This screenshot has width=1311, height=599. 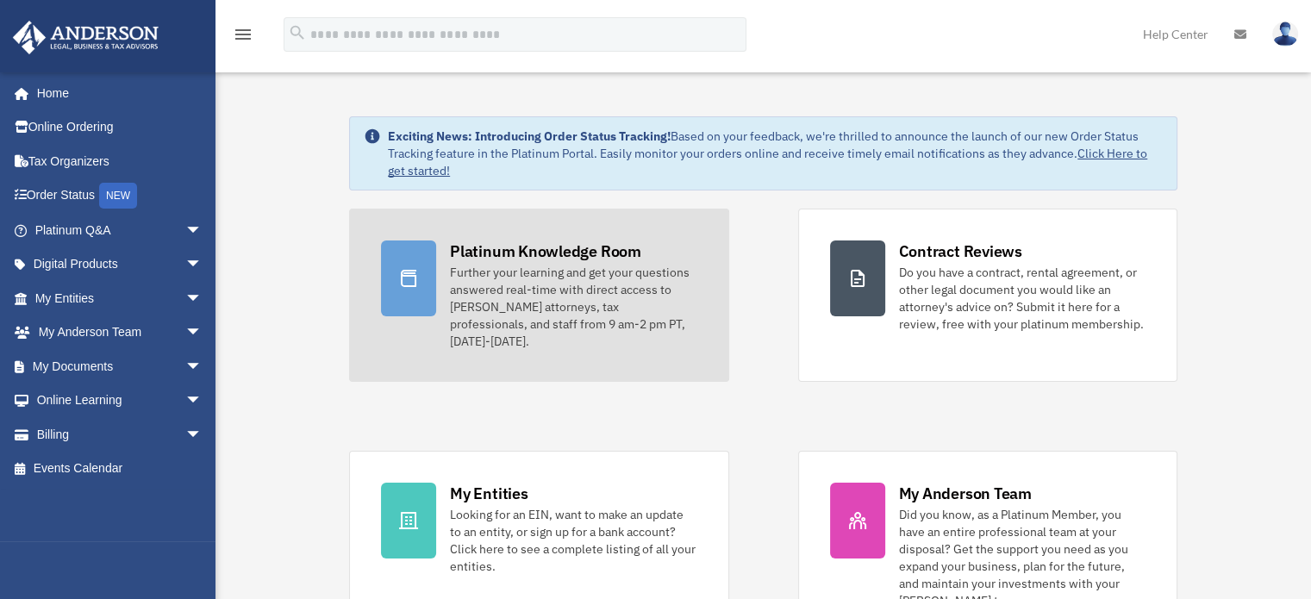 What do you see at coordinates (120, 366) in the screenshot?
I see `a: My Documentsarrow_drop_down` at bounding box center [120, 366].